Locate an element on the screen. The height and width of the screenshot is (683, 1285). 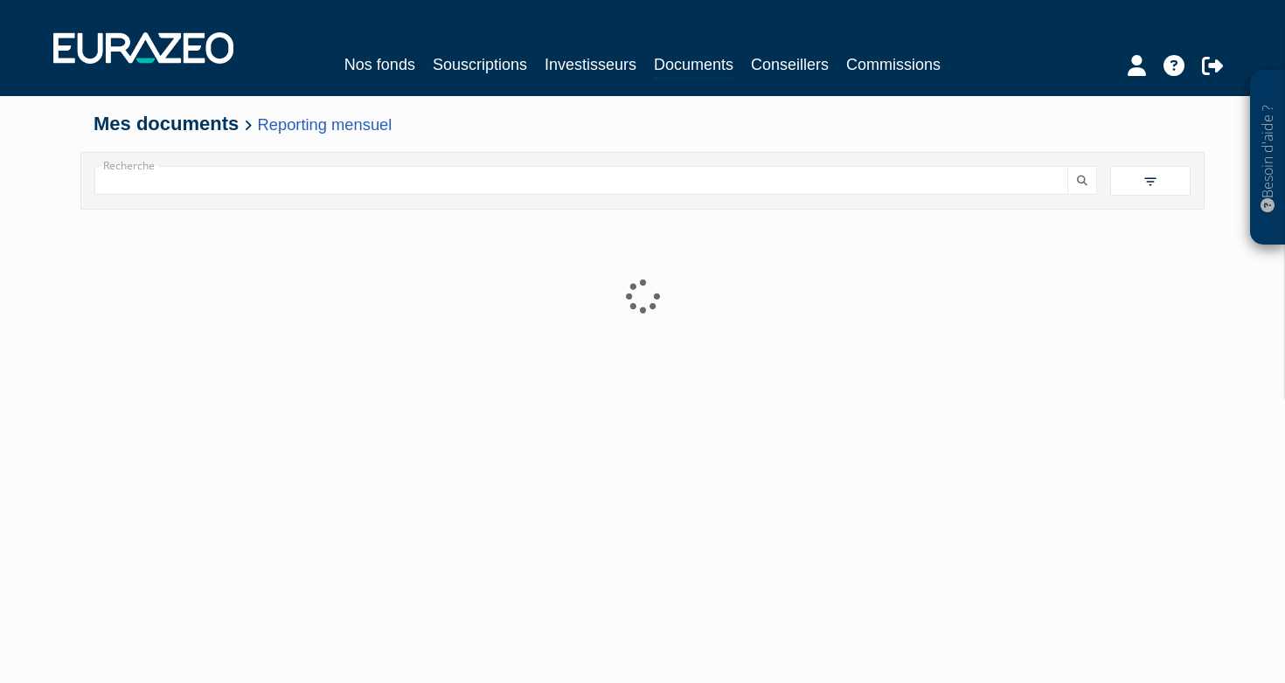
h4: Mes documents is located at coordinates (642, 124).